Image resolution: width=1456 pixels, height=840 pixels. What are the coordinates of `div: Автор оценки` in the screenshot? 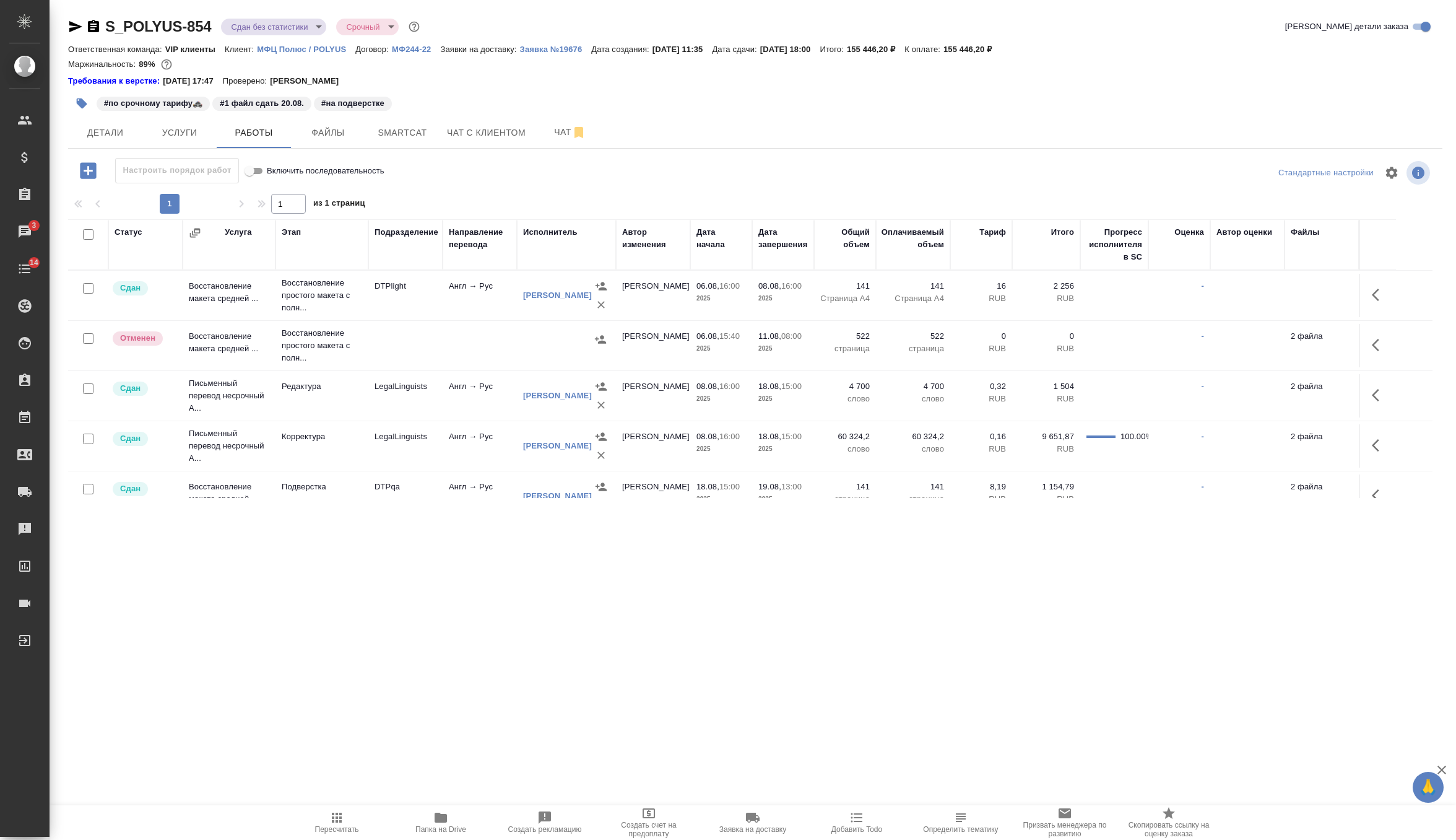 It's located at (1244, 232).